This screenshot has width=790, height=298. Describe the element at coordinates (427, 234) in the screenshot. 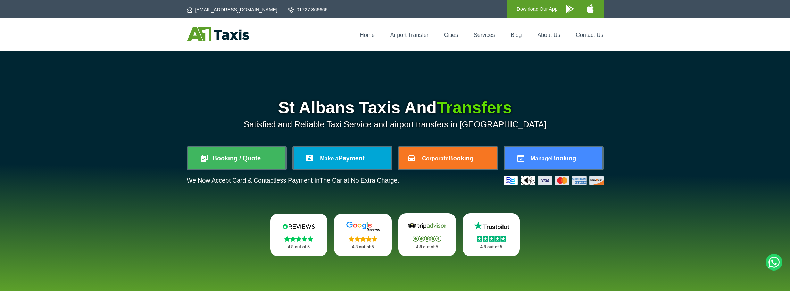

I see `a: Tripadvisor Stars 4.8 out of 5` at that location.